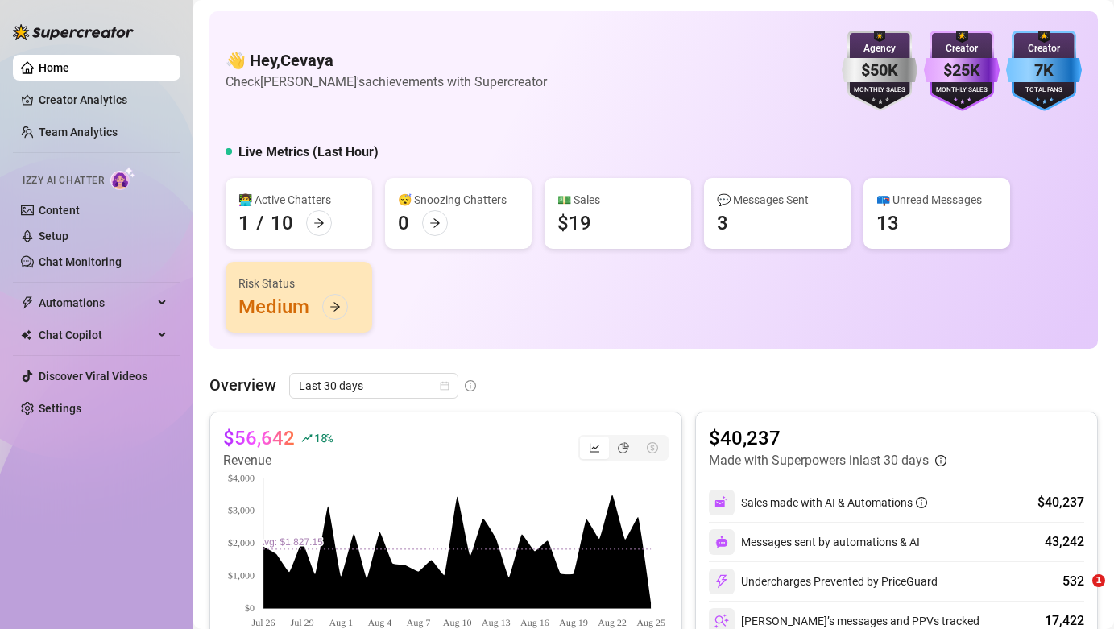 Image resolution: width=1114 pixels, height=629 pixels. I want to click on div: 3, so click(723, 223).